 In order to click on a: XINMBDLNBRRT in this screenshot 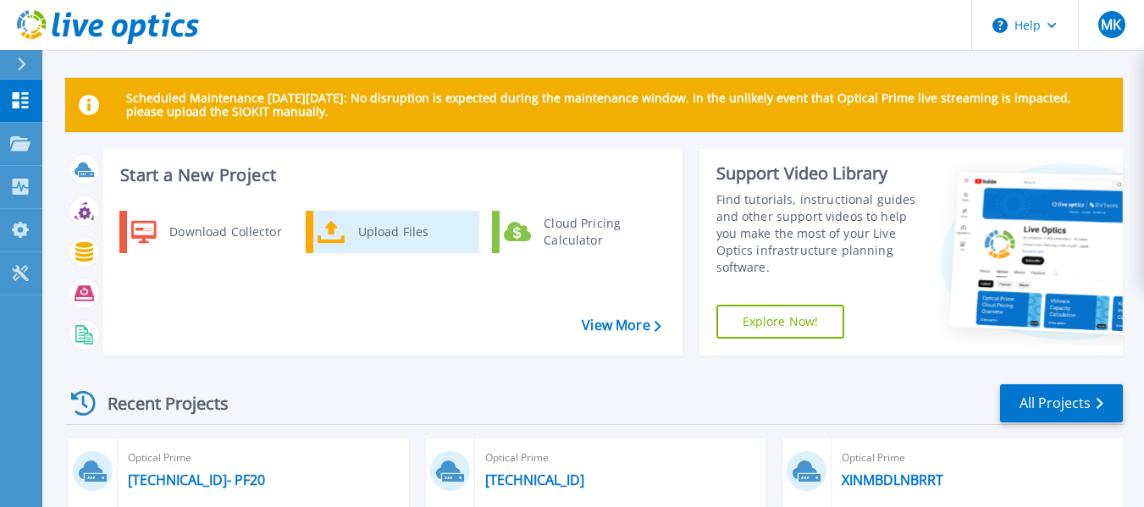, I will do `click(892, 480)`.